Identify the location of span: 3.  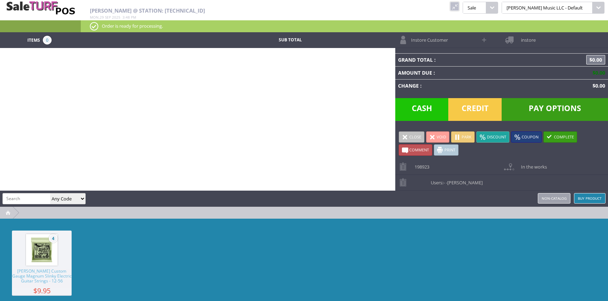
(124, 17).